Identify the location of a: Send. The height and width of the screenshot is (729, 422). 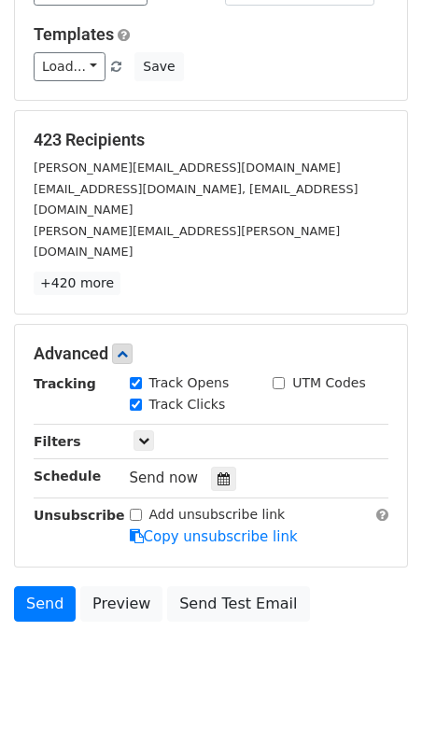
(45, 604).